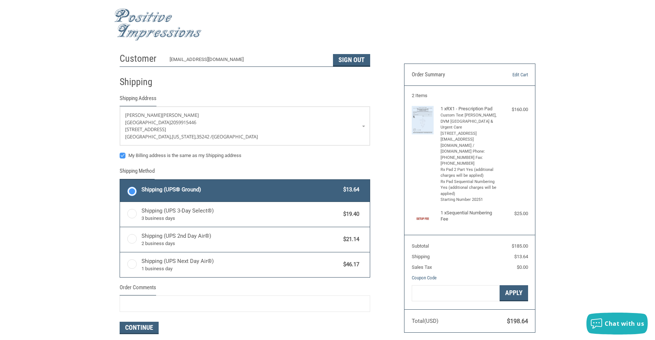 This screenshot has width=655, height=340. Describe the element at coordinates (425, 321) in the screenshot. I see `span: Total (USD)` at that location.